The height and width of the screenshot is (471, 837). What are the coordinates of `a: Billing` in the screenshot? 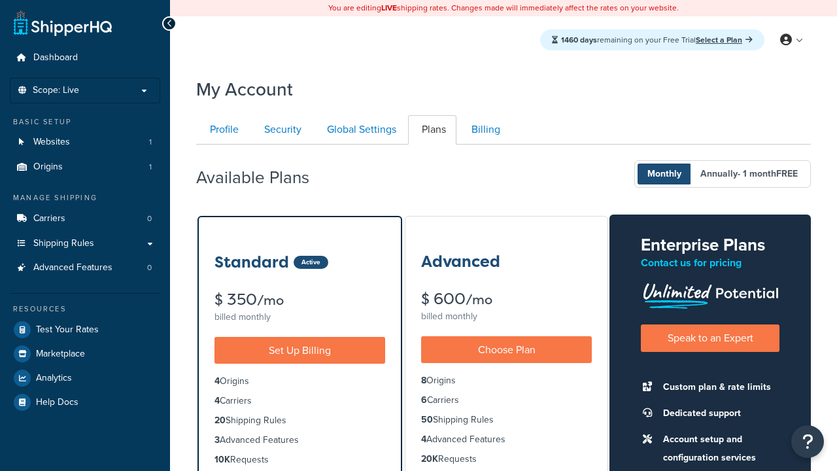 It's located at (484, 130).